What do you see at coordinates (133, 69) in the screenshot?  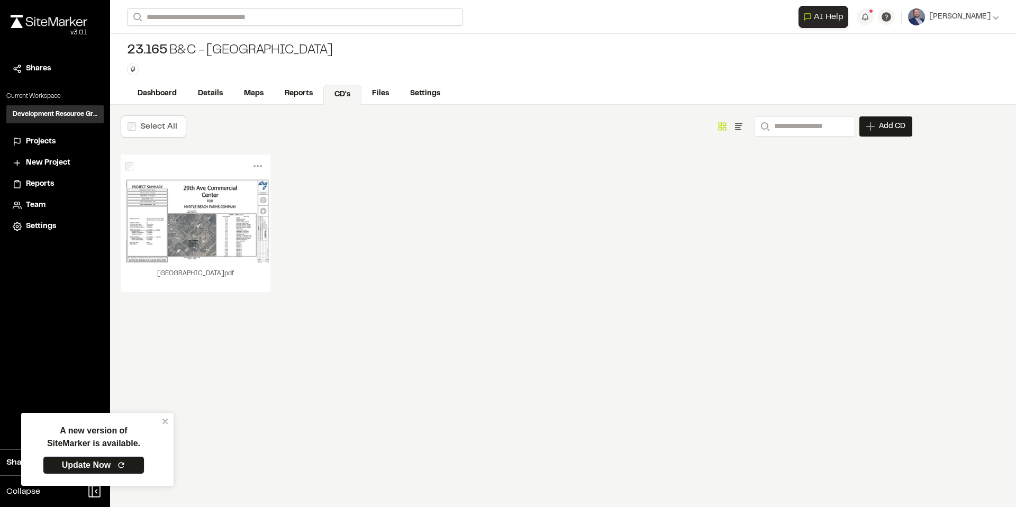 I see `button: Edit Tags` at bounding box center [133, 69].